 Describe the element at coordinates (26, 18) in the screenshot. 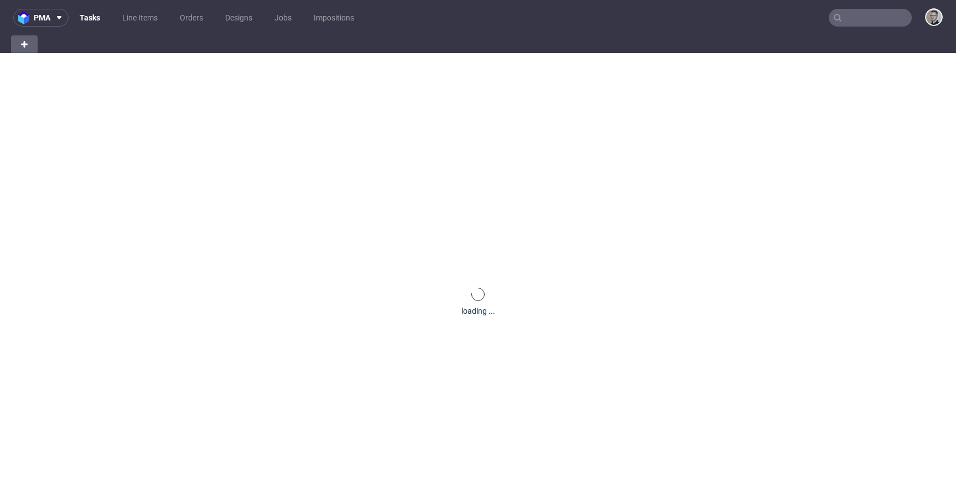

I see `img: logo` at that location.